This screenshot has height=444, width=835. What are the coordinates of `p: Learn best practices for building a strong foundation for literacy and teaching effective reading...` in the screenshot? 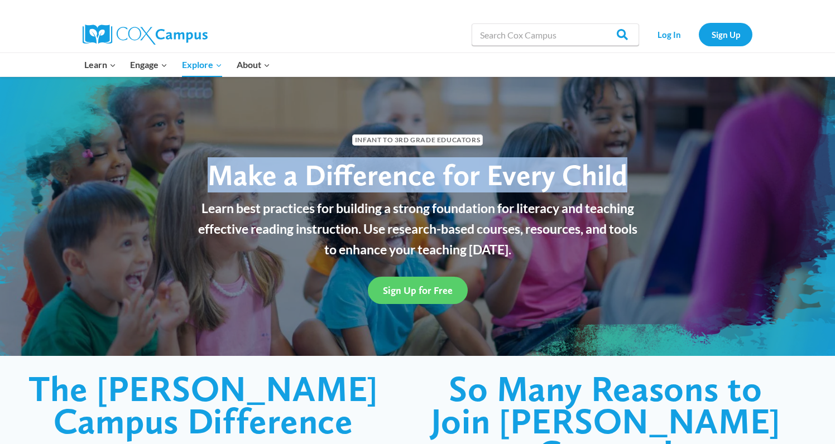 It's located at (418, 229).